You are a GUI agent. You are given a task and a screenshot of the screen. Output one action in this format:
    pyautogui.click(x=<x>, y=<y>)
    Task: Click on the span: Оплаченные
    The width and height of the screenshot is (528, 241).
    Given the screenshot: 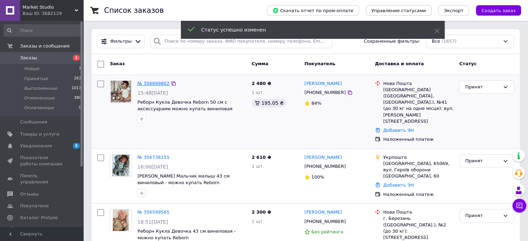 What is the action you would take?
    pyautogui.click(x=39, y=108)
    